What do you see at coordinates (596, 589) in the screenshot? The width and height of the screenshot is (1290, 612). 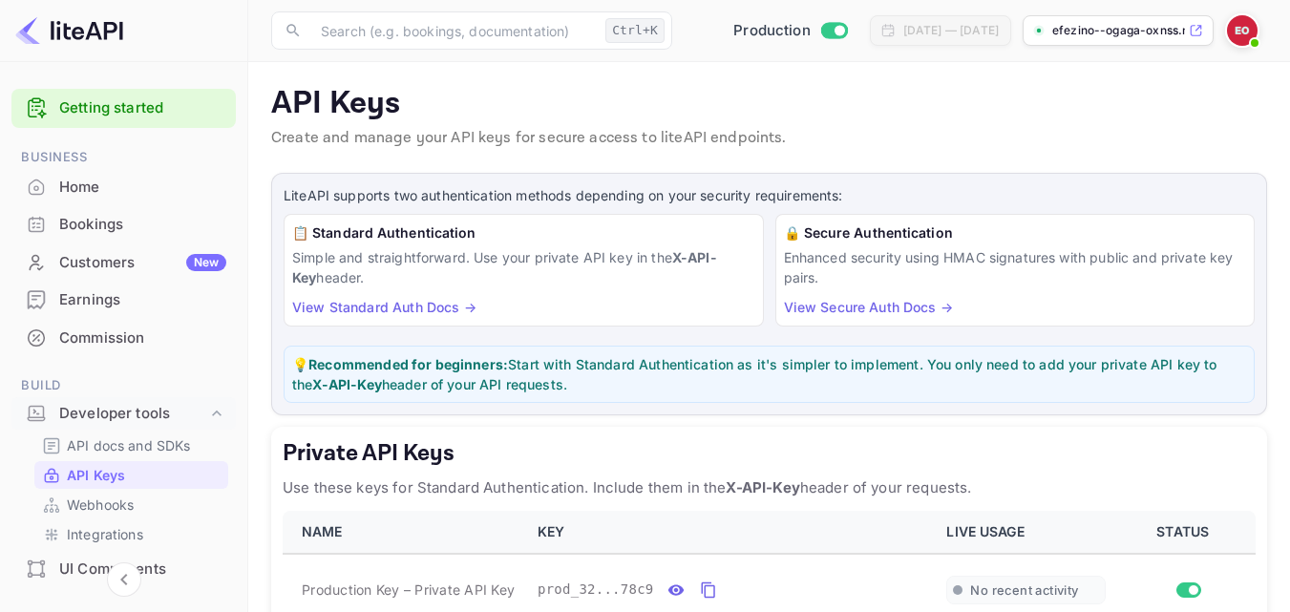 I see `span: prod_32...78c9` at bounding box center [596, 589].